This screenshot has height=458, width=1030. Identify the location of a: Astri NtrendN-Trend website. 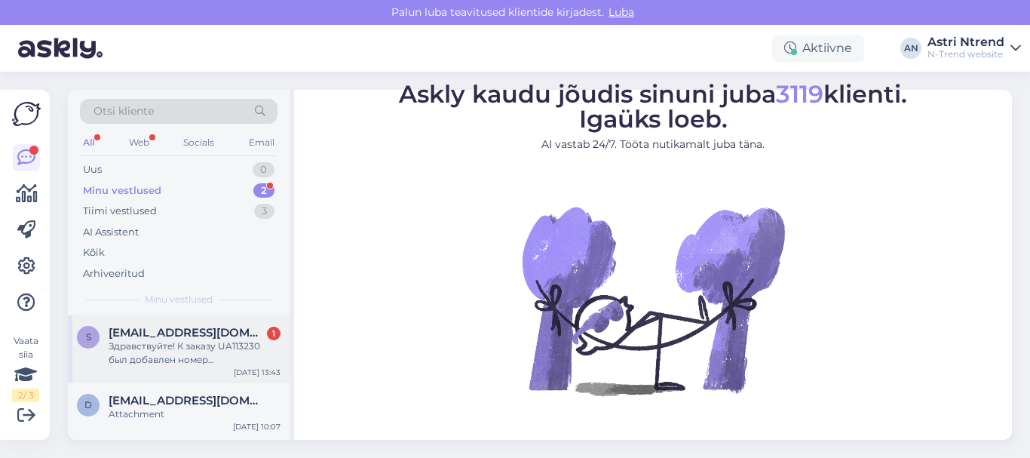
(974, 48).